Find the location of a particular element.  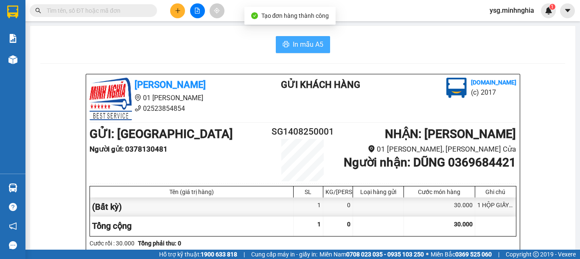

input: Tìm tên, số ĐT hoặc mã đơn is located at coordinates (97, 11).